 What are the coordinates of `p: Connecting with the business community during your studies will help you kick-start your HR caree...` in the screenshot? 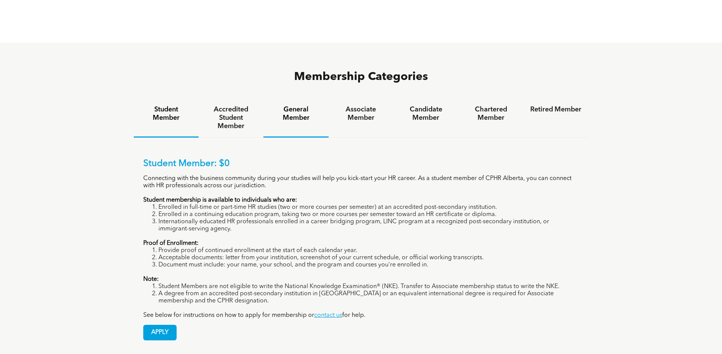 It's located at (361, 182).